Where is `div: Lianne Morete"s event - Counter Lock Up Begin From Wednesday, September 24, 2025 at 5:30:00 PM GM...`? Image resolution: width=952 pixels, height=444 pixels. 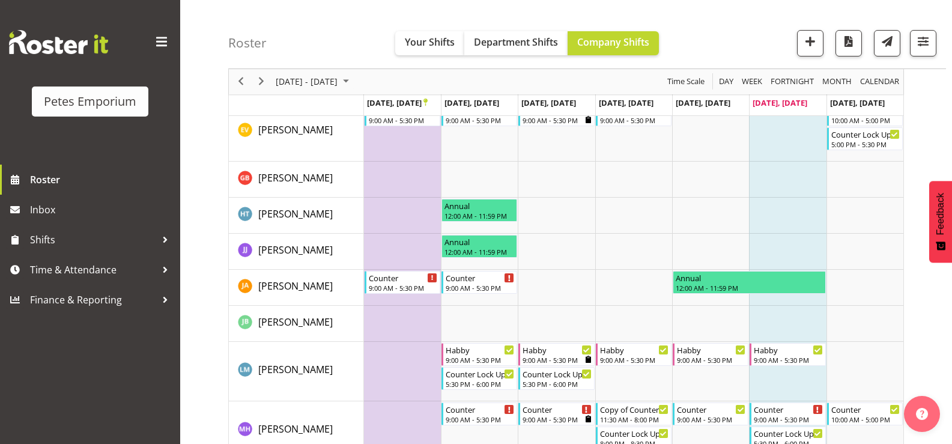 div: Lianne Morete"s event - Counter Lock Up Begin From Wednesday, September 24, 2025 at 5:30:00 PM GM... is located at coordinates (556, 379).